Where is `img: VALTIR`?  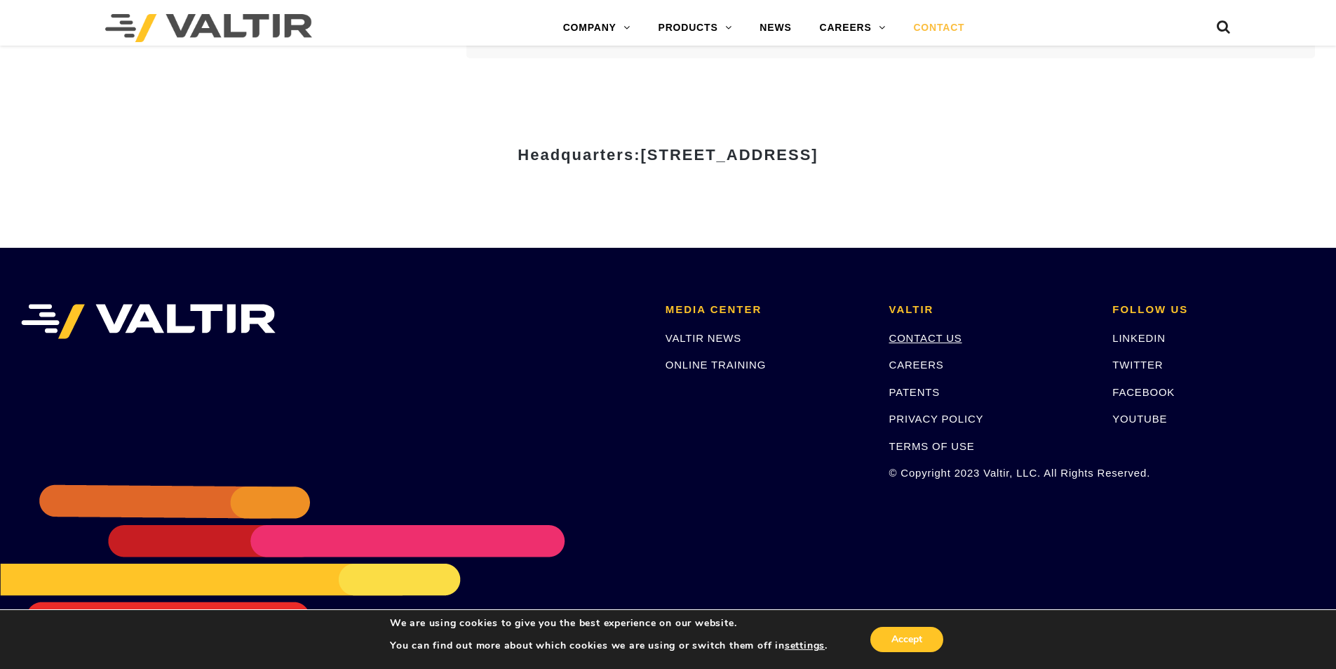 img: VALTIR is located at coordinates (148, 321).